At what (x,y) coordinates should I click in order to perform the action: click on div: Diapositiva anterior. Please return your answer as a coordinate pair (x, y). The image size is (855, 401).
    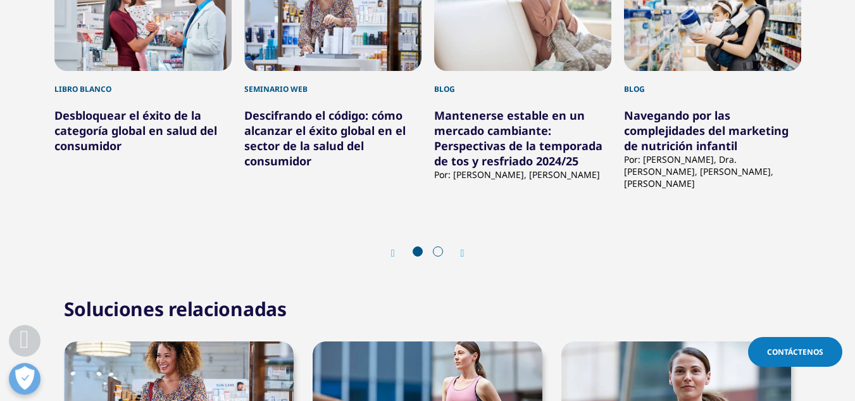
    Looking at the image, I should click on (399, 253).